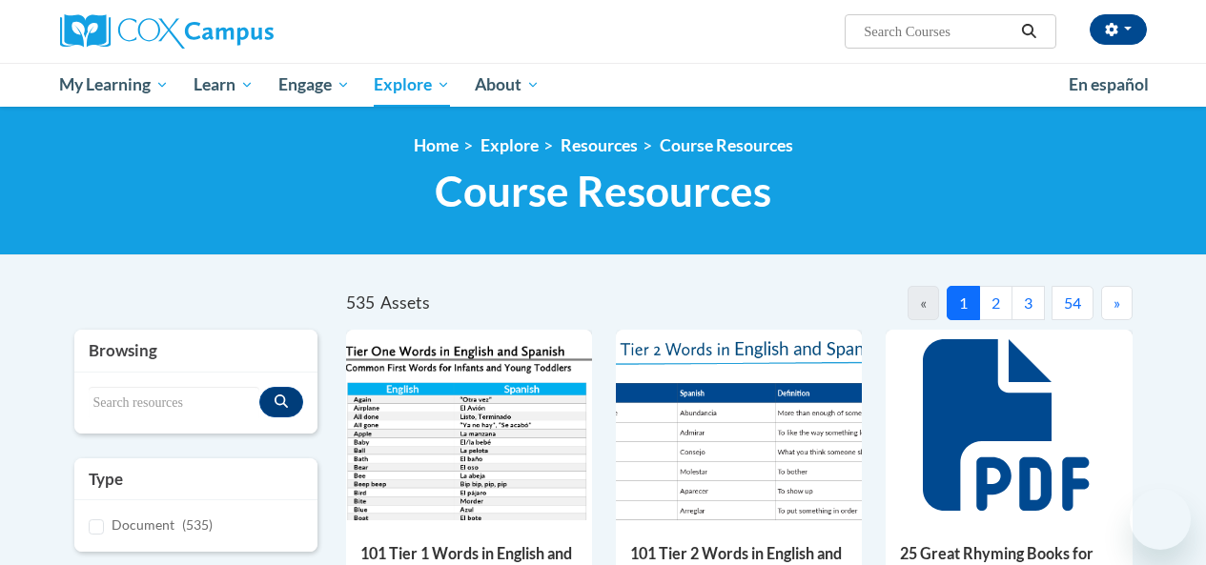  Describe the element at coordinates (739, 425) in the screenshot. I see `img: 836e94b2-264a-47ae-9840-fb2574307f3b.pdf` at that location.